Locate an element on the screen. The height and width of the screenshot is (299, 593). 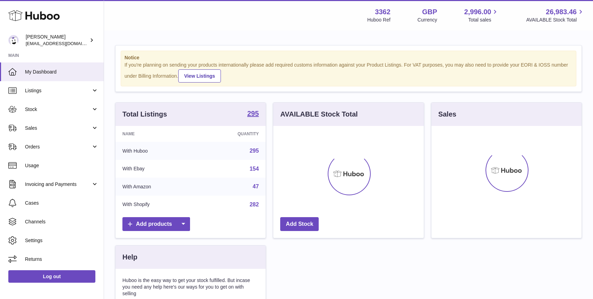
span: 2,996.00 is located at coordinates (478, 12).